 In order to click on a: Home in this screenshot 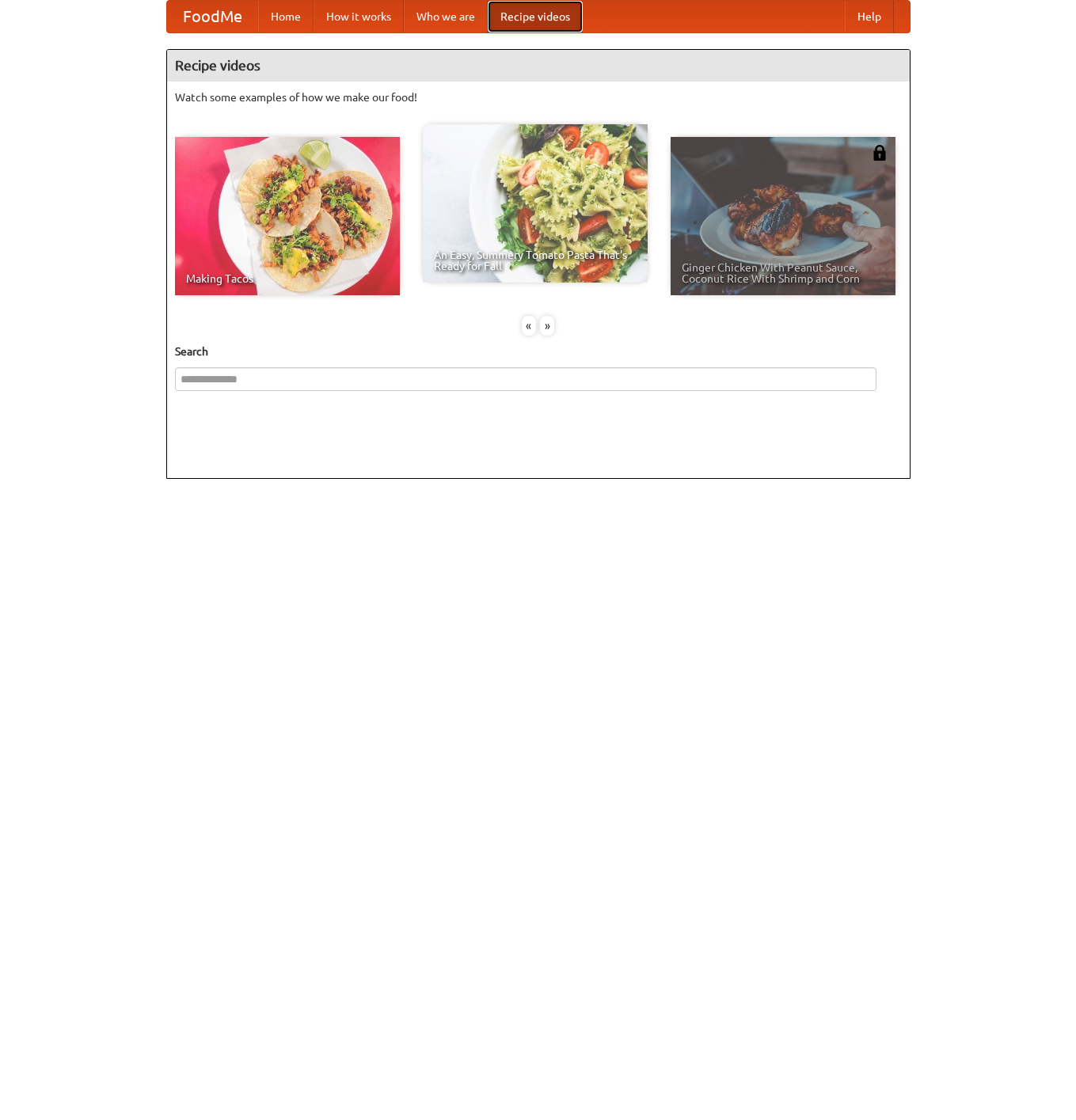, I will do `click(285, 16)`.